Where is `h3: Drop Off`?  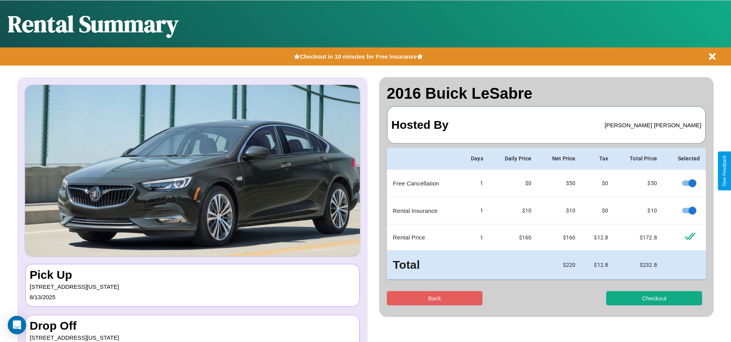
h3: Drop Off is located at coordinates (192, 326).